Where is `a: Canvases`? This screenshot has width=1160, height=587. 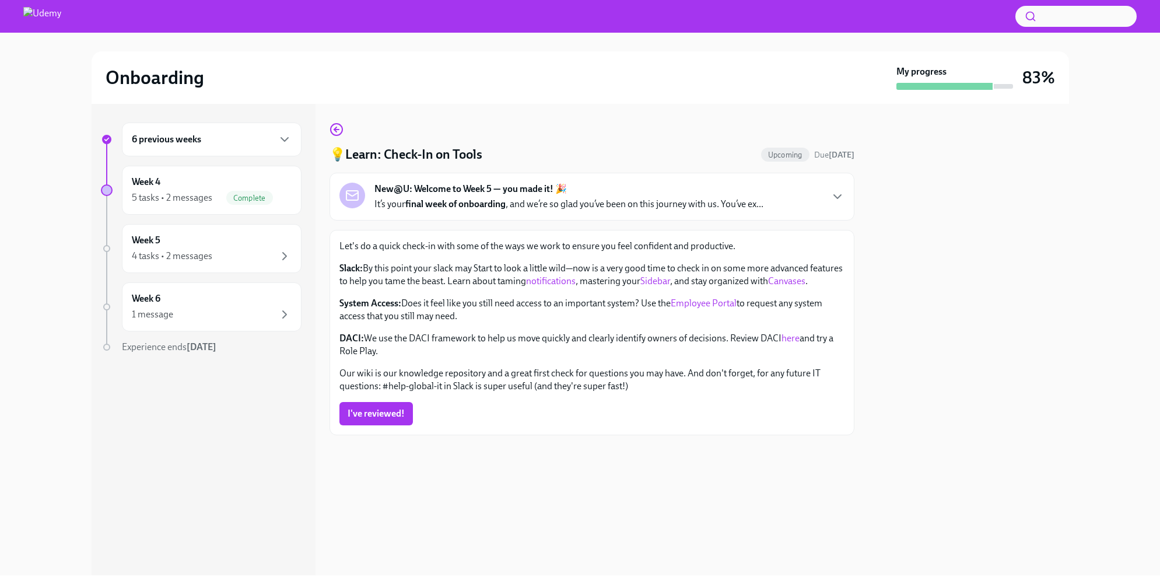 a: Canvases is located at coordinates (787, 281).